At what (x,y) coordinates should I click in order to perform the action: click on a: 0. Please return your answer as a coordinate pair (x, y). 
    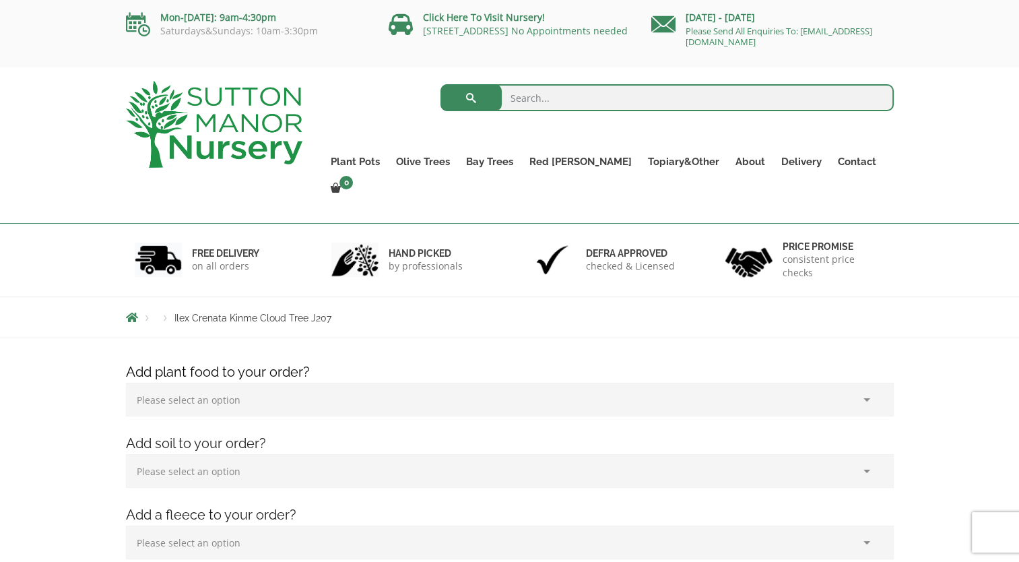
    Looking at the image, I should click on (339, 189).